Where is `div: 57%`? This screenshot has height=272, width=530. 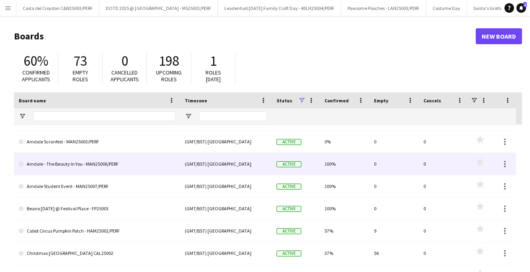 div: 57% is located at coordinates (344, 231).